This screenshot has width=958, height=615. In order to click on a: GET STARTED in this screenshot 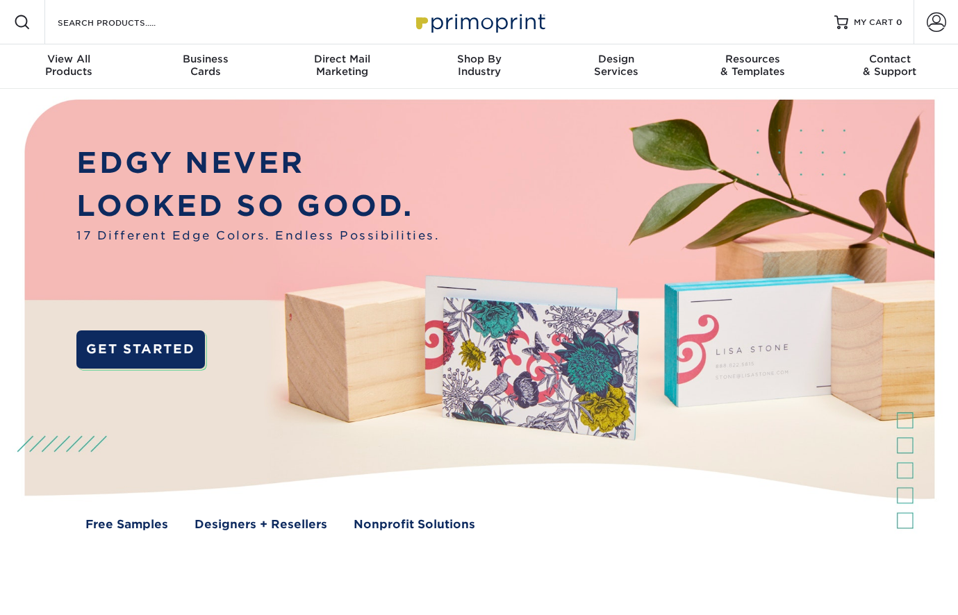, I will do `click(140, 349)`.